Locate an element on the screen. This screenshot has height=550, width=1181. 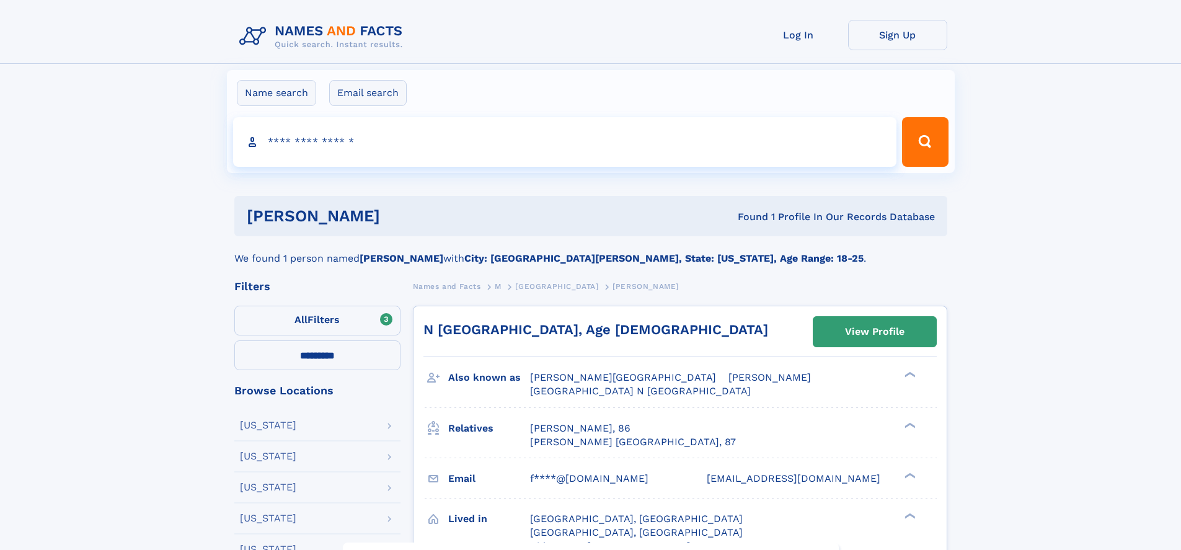
div: View Profile is located at coordinates (874, 332).